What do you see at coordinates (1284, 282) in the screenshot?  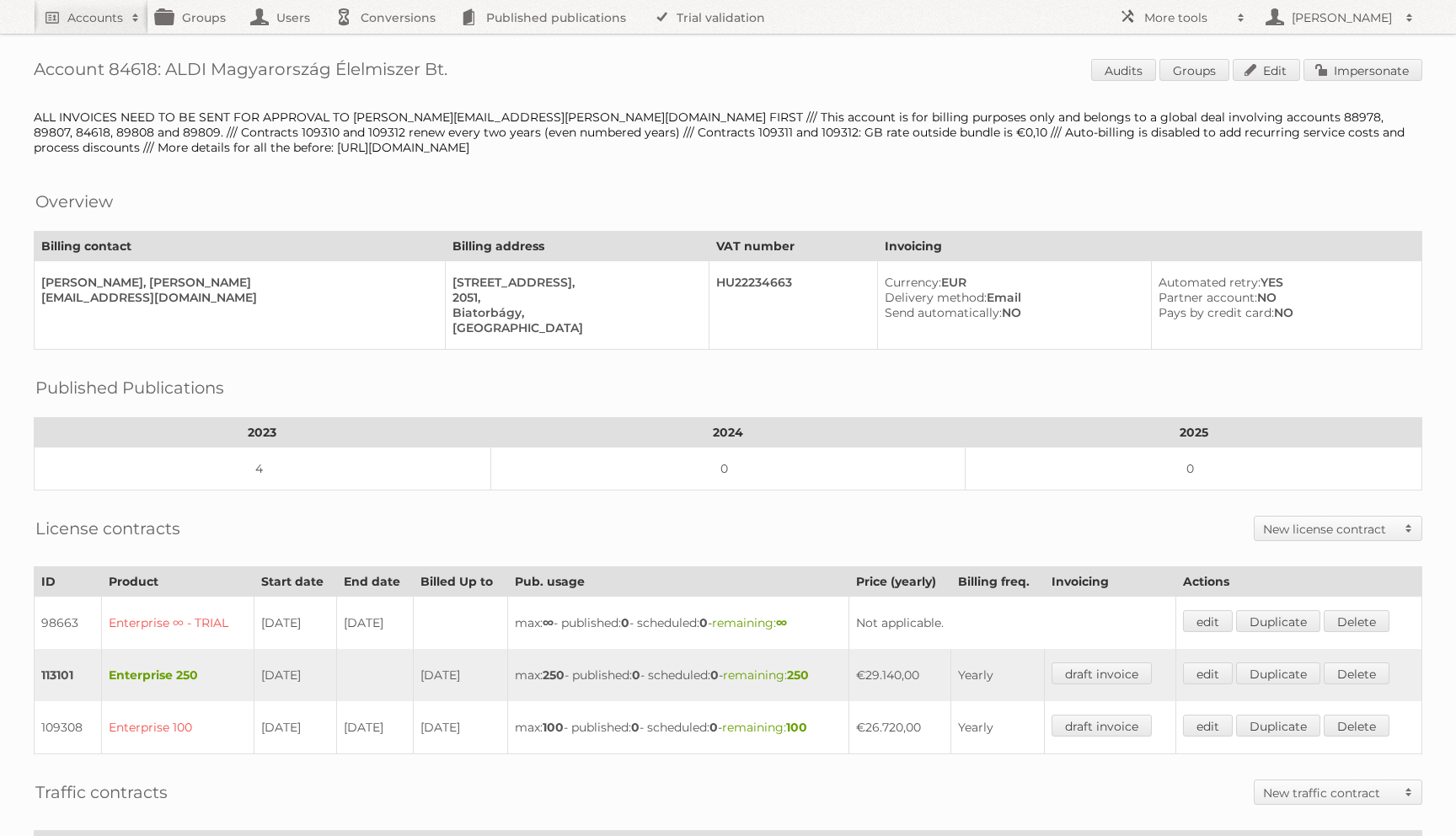 I see `div: YES` at bounding box center [1284, 282].